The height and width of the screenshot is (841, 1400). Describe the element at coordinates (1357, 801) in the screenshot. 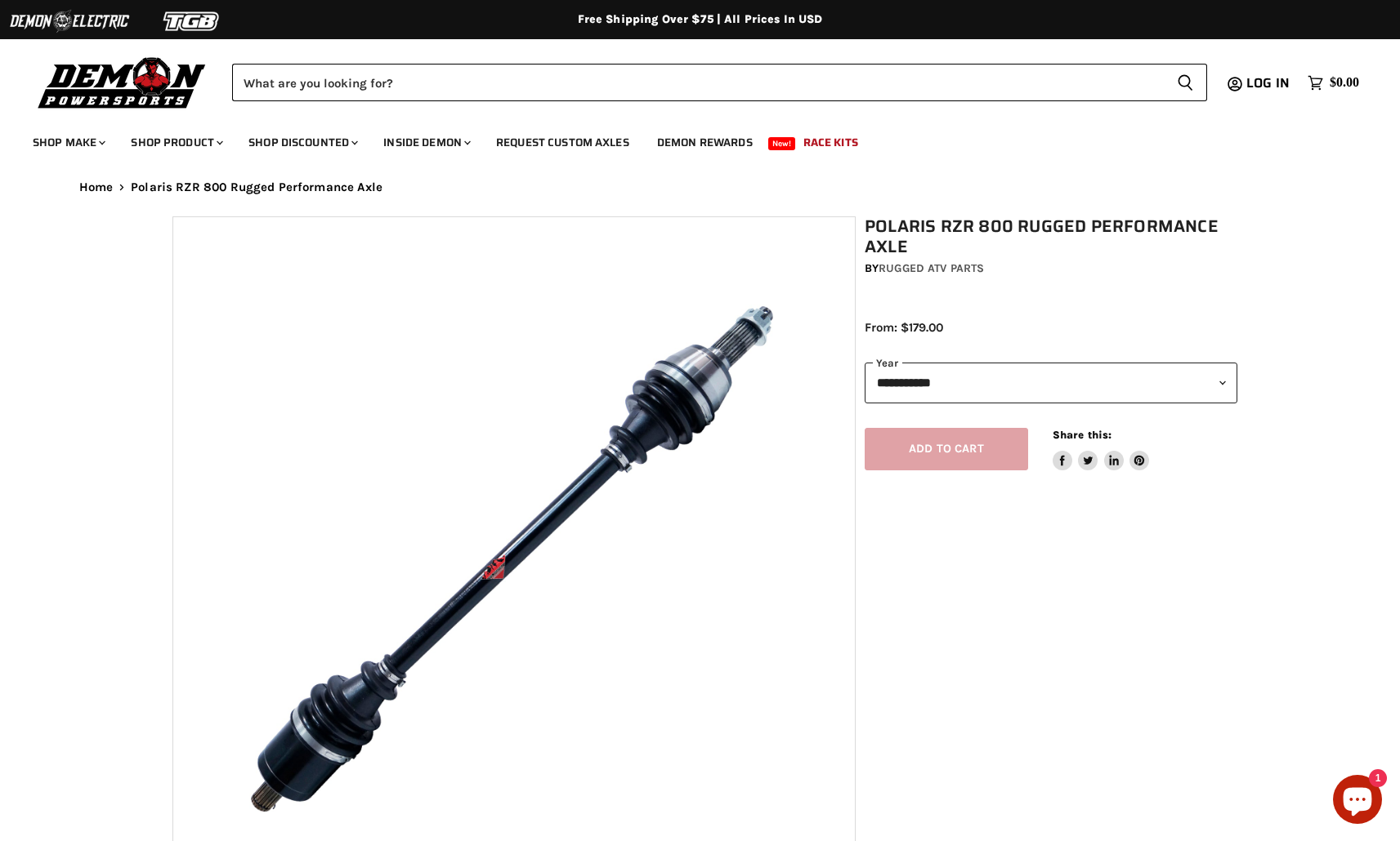

I see `inbox-online-store-chat: Shopify online store chat` at that location.